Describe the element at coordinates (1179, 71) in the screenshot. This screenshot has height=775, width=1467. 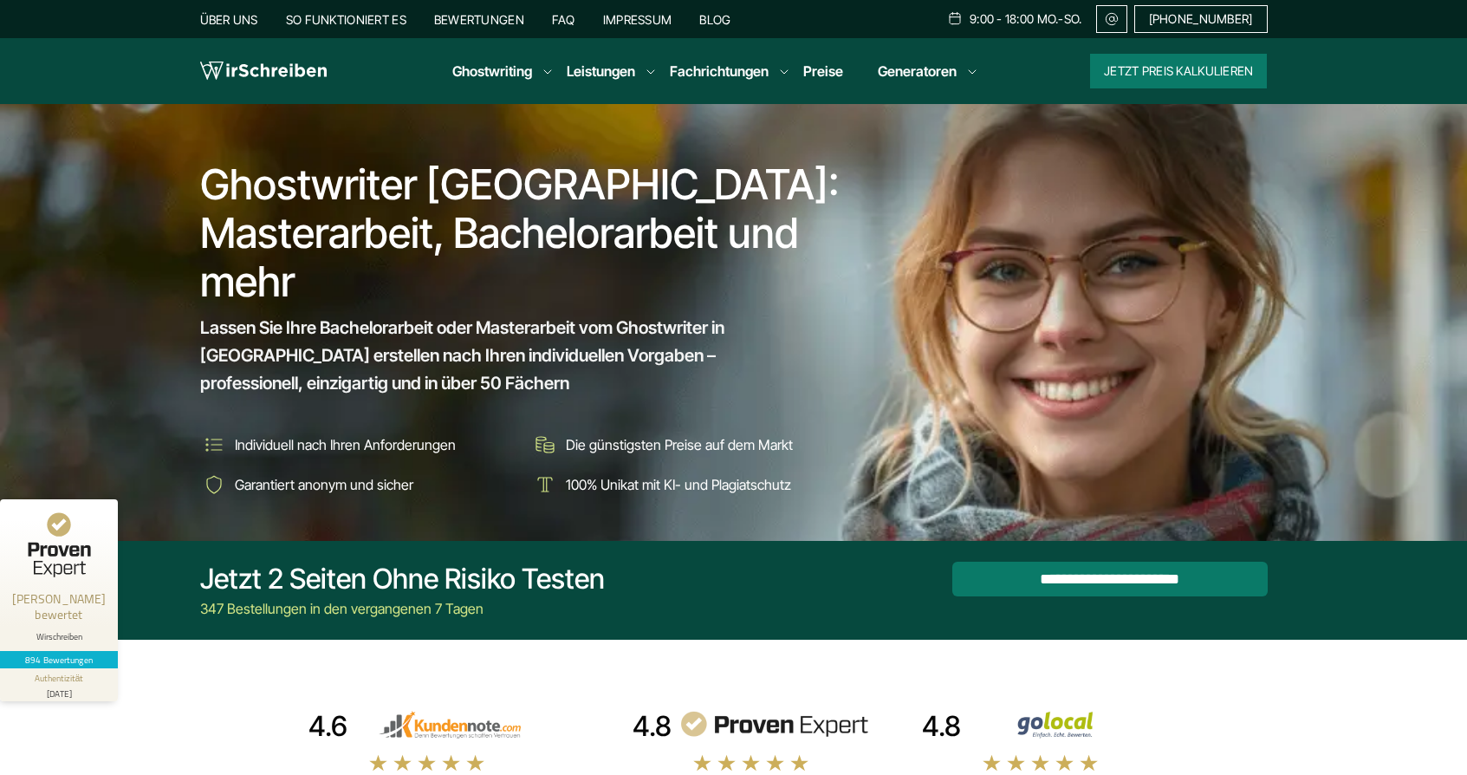
I see `button: Jetzt Preis kalkulieren` at that location.